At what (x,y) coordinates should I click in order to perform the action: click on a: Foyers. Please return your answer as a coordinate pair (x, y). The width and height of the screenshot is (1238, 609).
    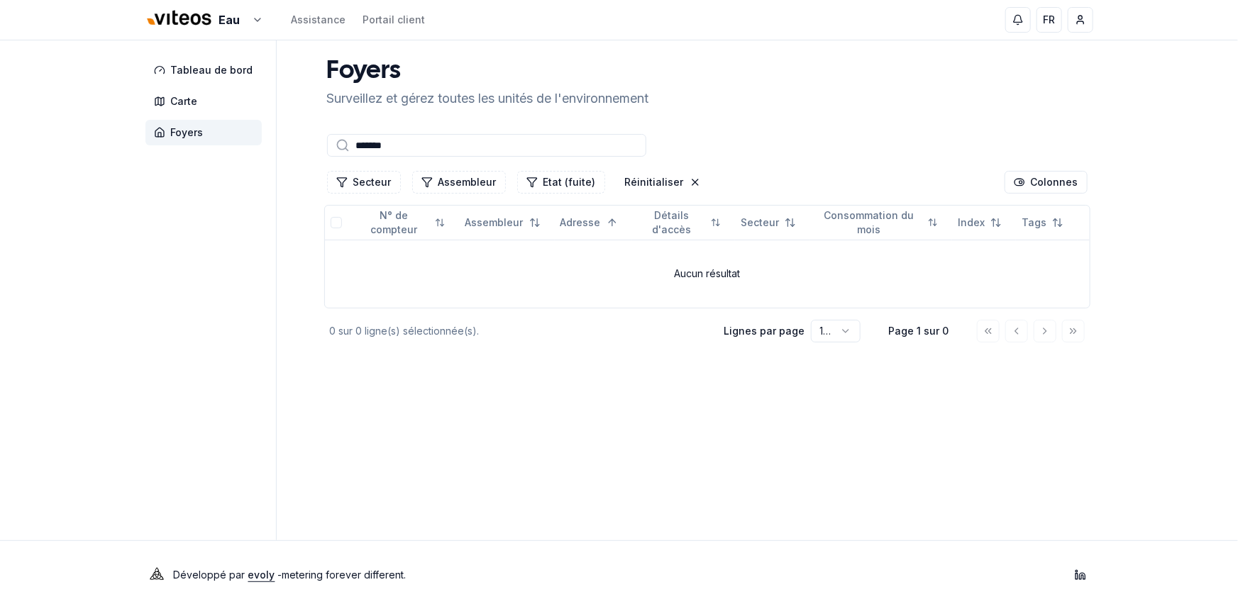
    Looking at the image, I should click on (206, 133).